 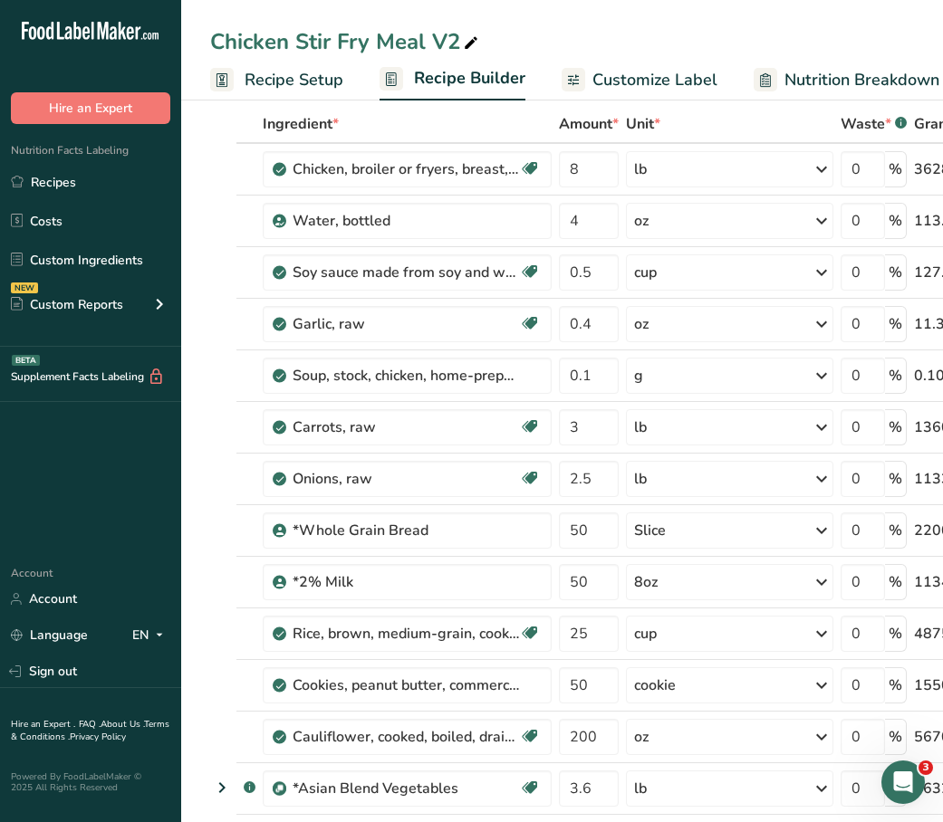 What do you see at coordinates (639, 376) in the screenshot?
I see `div: g` at bounding box center [639, 376].